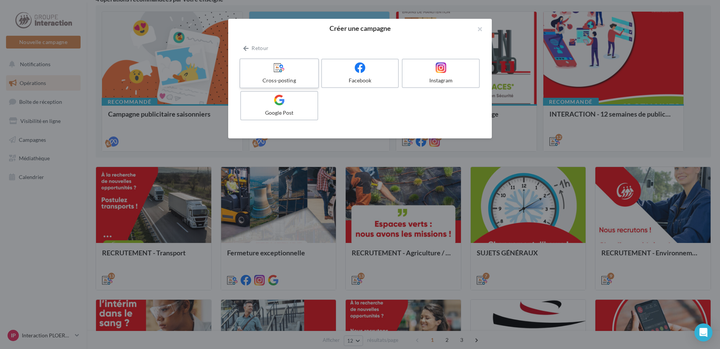 Image resolution: width=720 pixels, height=349 pixels. What do you see at coordinates (279, 81) in the screenshot?
I see `div: Cross-posting` at bounding box center [279, 81].